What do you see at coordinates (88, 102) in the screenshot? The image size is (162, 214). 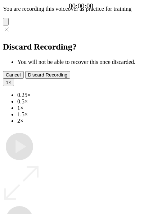 I see `li: 0.5×` at bounding box center [88, 102].